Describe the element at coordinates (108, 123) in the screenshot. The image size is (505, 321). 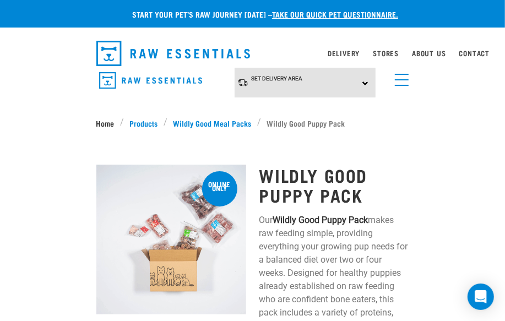
I see `a: Home` at that location.